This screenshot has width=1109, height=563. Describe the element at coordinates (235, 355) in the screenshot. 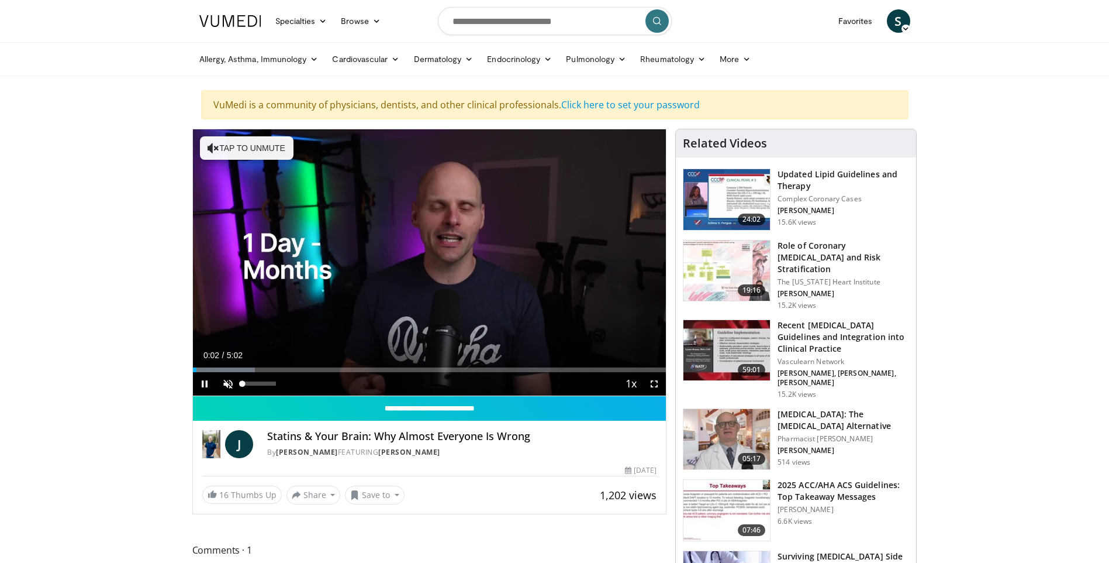

I see `span: 5:02` at that location.